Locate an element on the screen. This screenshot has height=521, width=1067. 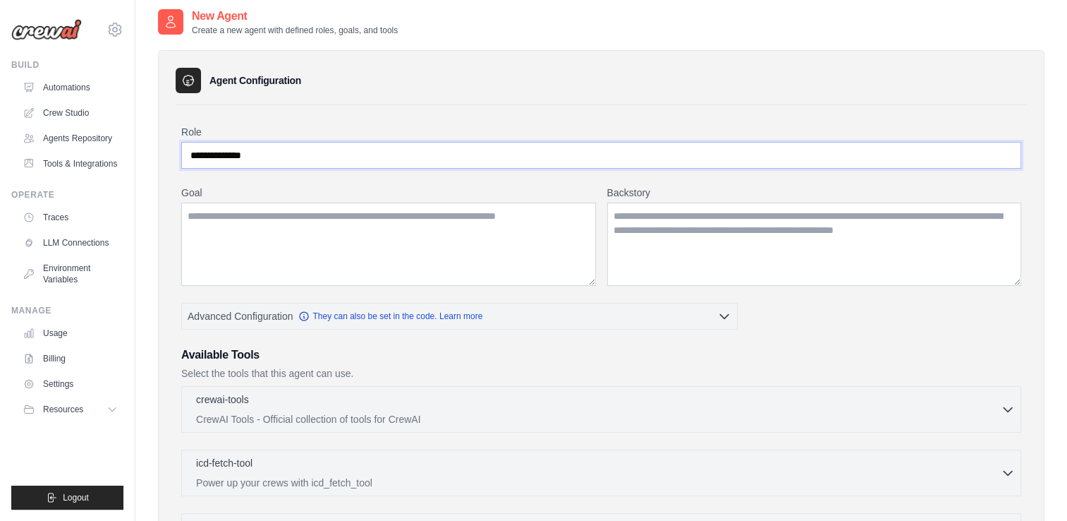
p: icd-fetch-tool is located at coordinates (224, 463).